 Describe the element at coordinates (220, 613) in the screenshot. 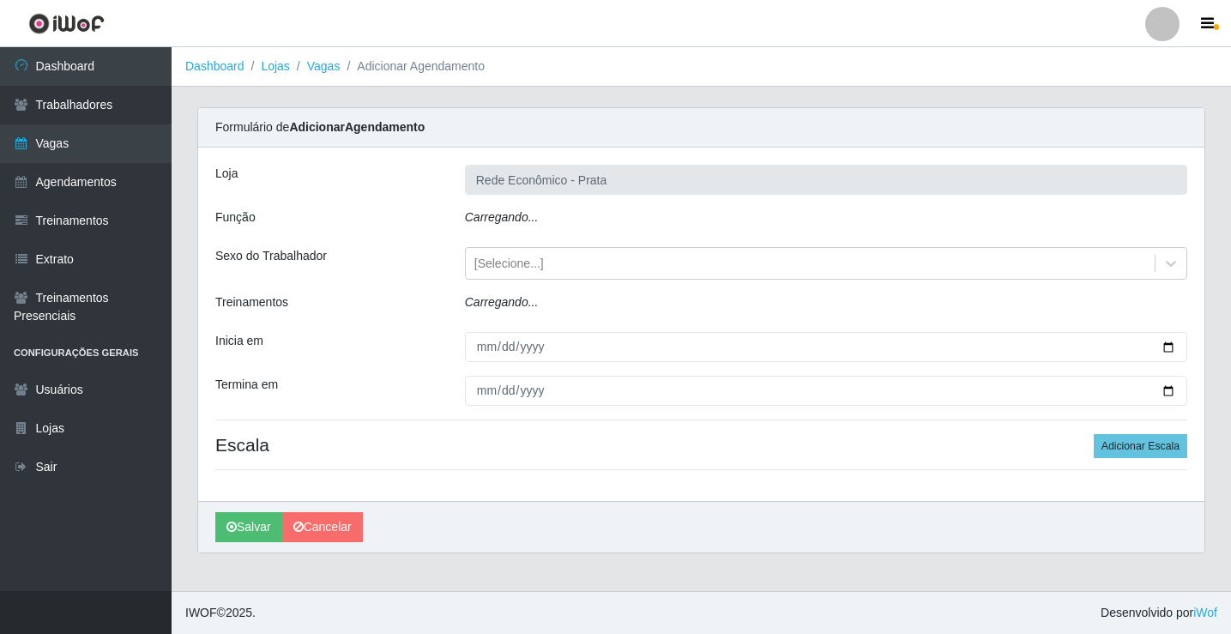

I see `span: © 2025 .` at that location.